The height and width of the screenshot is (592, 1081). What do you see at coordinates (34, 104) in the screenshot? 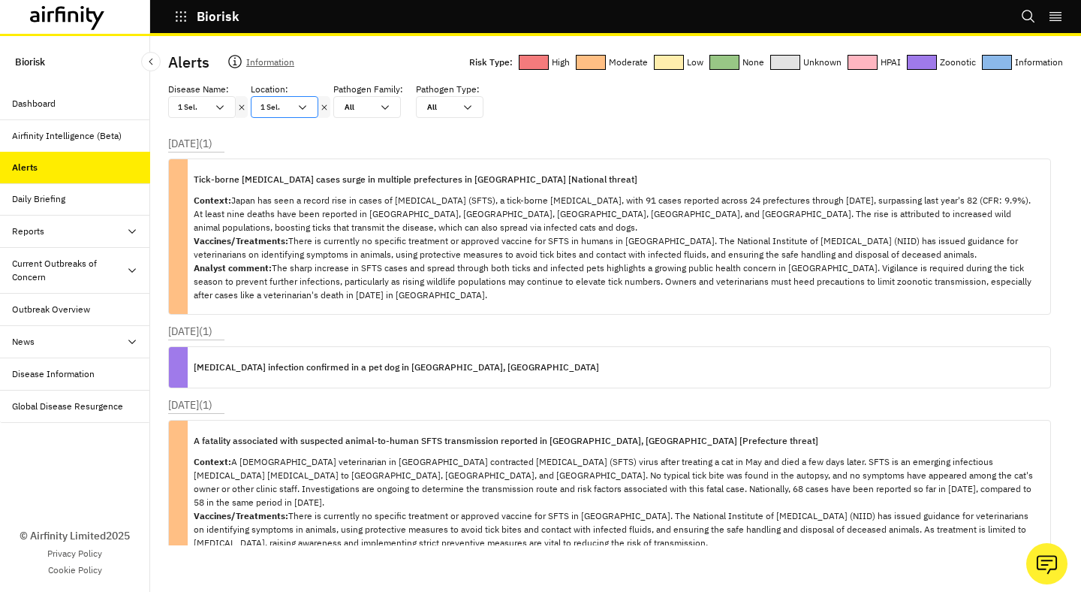
I see `div: Dashboard` at bounding box center [34, 104].